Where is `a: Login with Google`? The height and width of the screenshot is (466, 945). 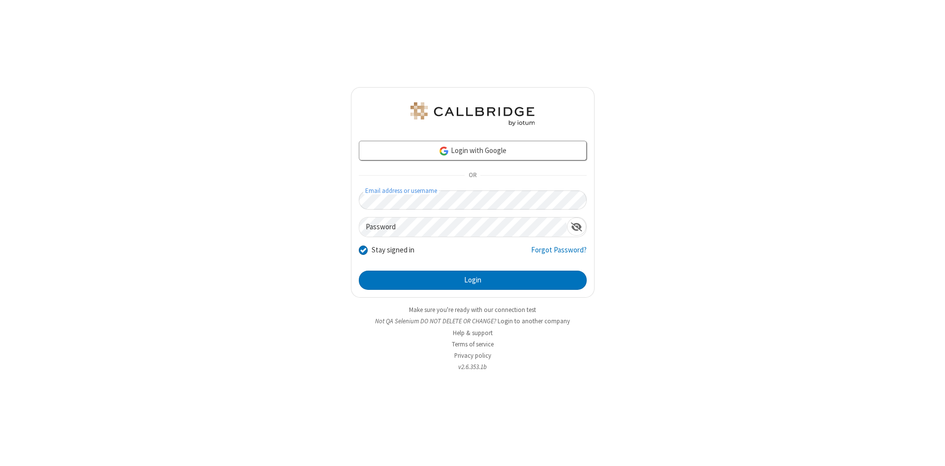 a: Login with Google is located at coordinates (472, 151).